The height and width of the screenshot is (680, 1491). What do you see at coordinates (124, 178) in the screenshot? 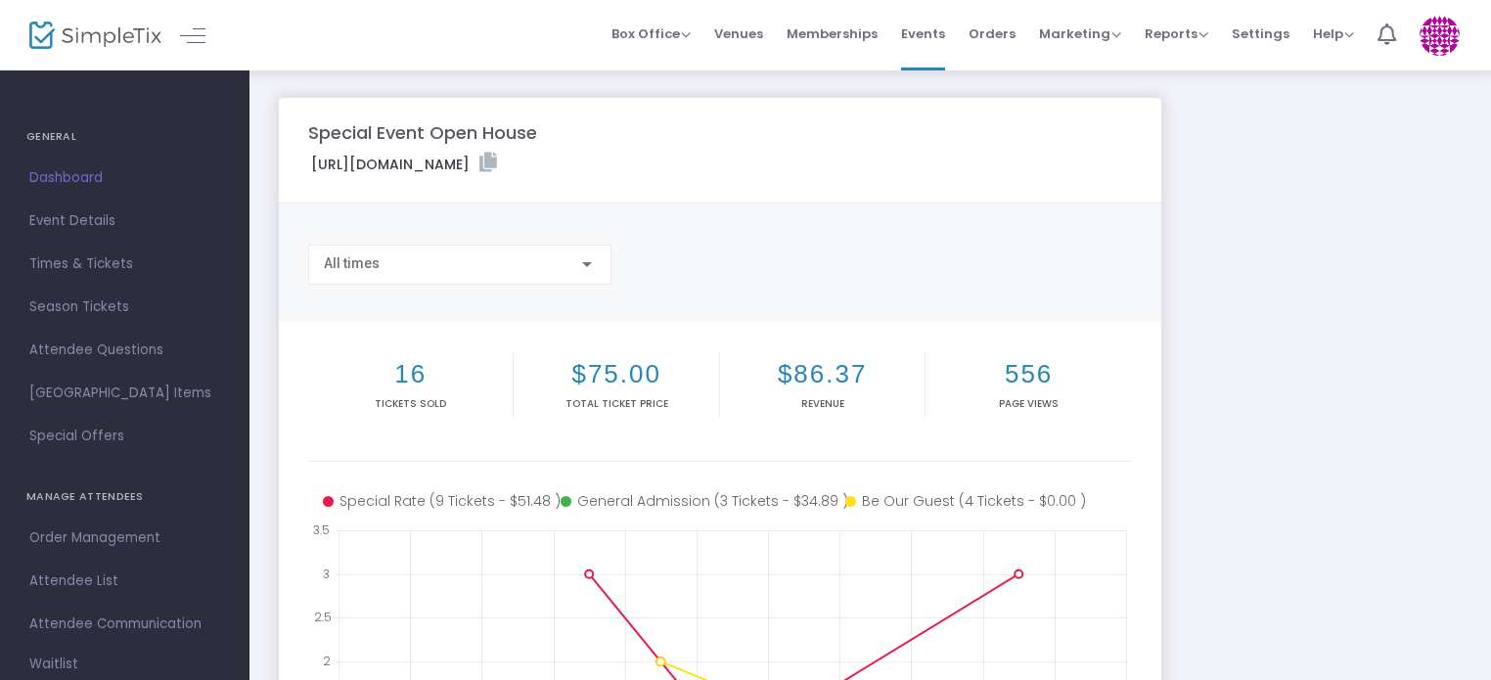
I see `span: Dashboard` at bounding box center [124, 178].